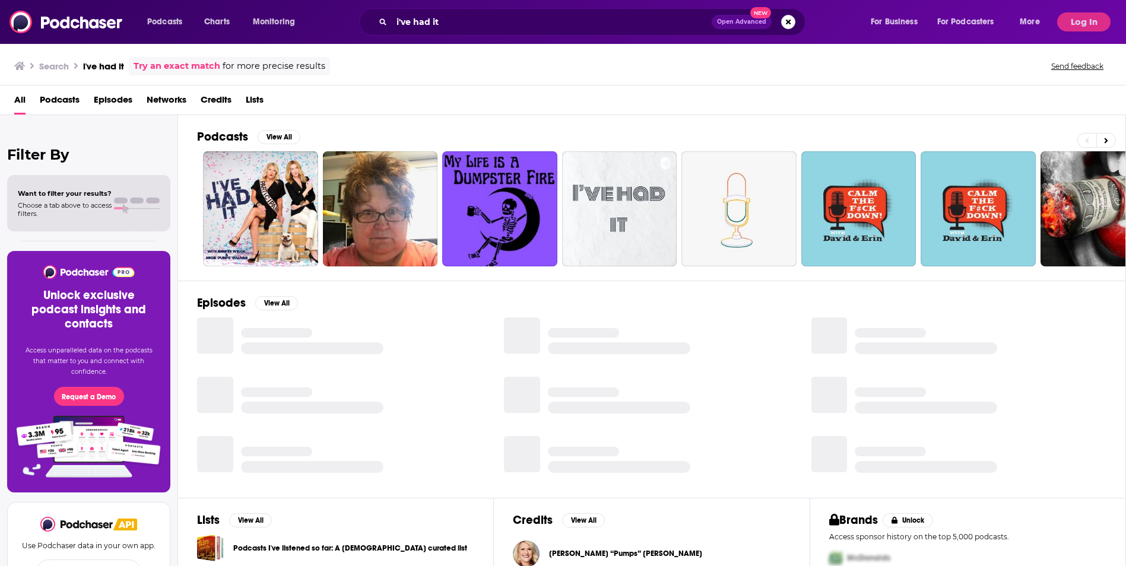 This screenshot has width=1126, height=566. What do you see at coordinates (210, 548) in the screenshot?
I see `a: Podcasts I've listened so far: A queer curated list` at bounding box center [210, 548].